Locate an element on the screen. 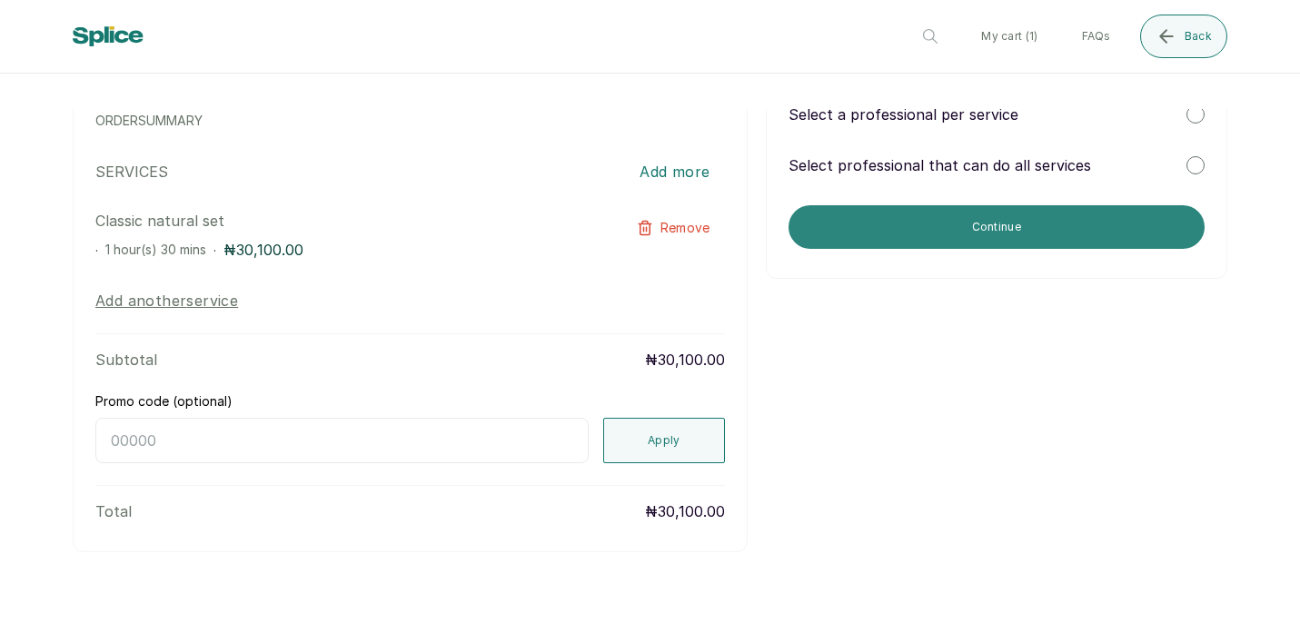  p: Subtotal is located at coordinates (126, 360).